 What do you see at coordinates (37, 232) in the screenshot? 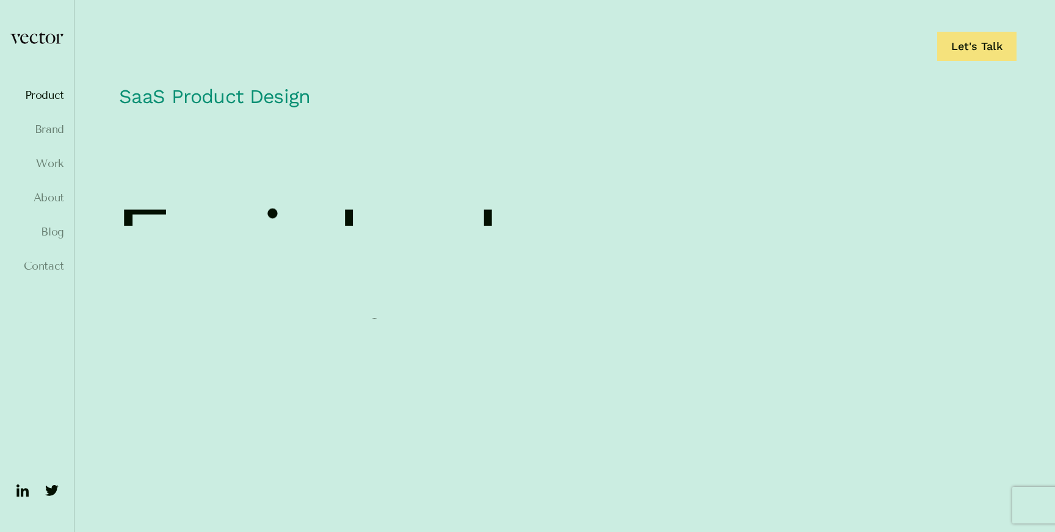
I see `a: Blog` at bounding box center [37, 232].